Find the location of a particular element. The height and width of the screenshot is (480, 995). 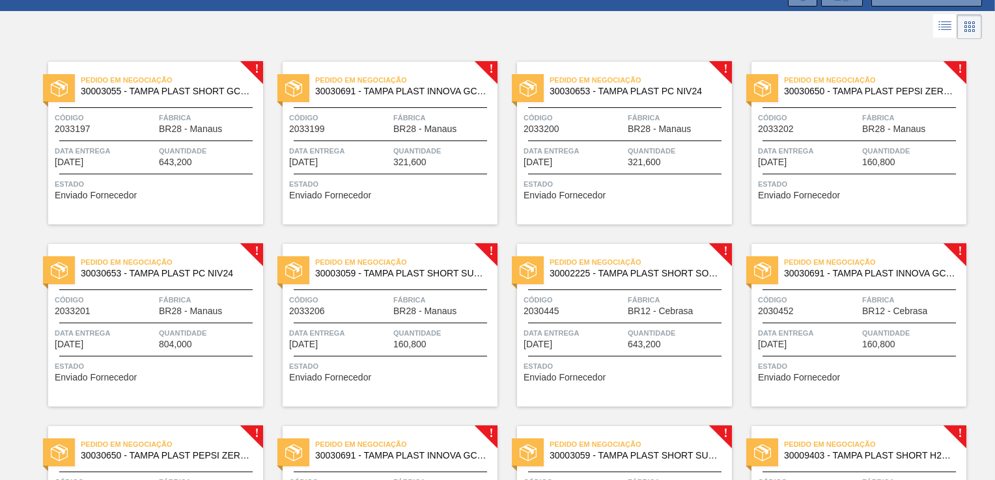

span: 30002225 - TAMPA PLAST SHORT SODA S/ LINER NIV21 is located at coordinates (635, 273).